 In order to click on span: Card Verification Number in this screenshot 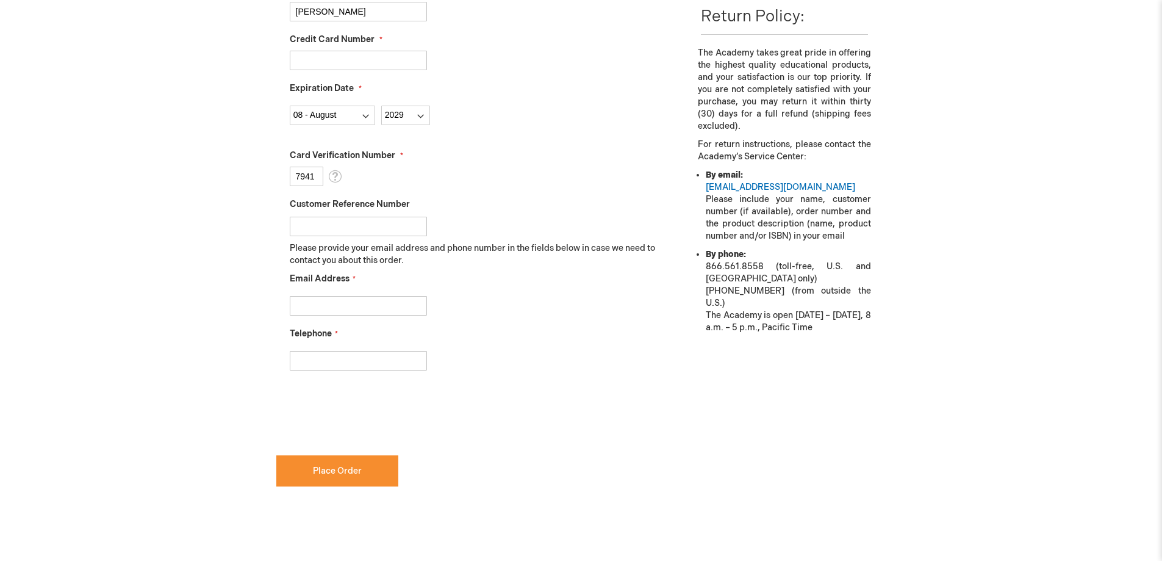, I will do `click(342, 155)`.